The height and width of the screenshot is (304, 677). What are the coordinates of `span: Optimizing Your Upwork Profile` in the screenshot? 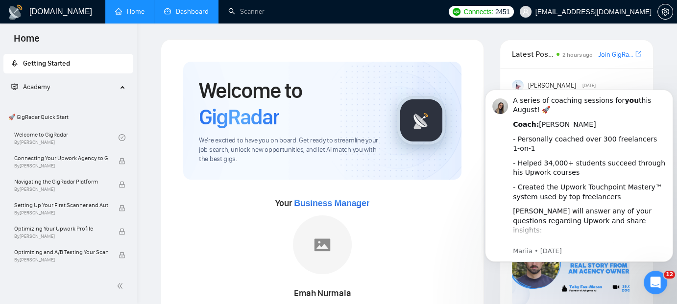 It's located at (61, 229).